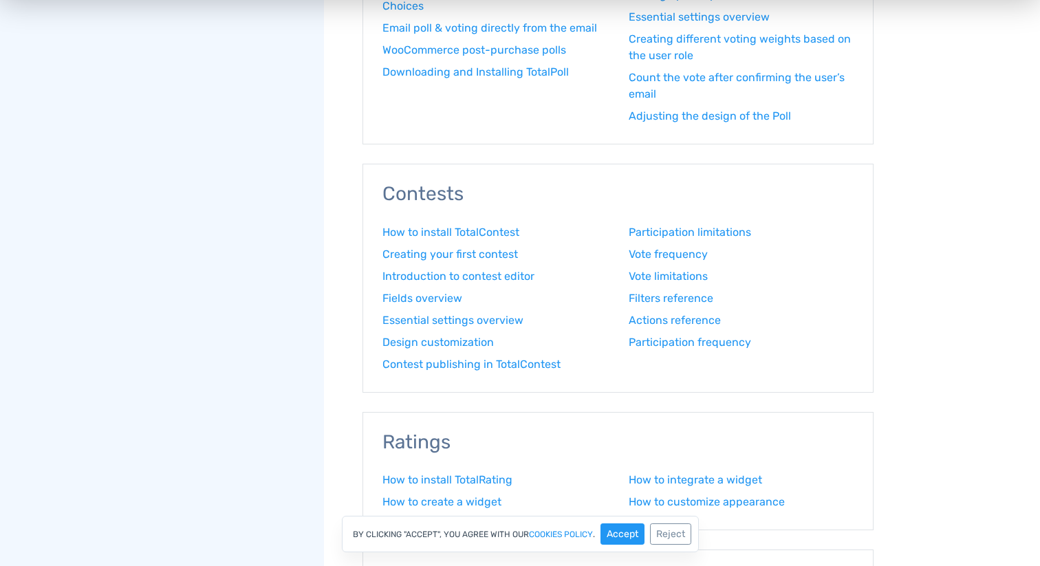 This screenshot has height=566, width=1040. Describe the element at coordinates (742, 233) in the screenshot. I see `a: Participation limitations` at that location.